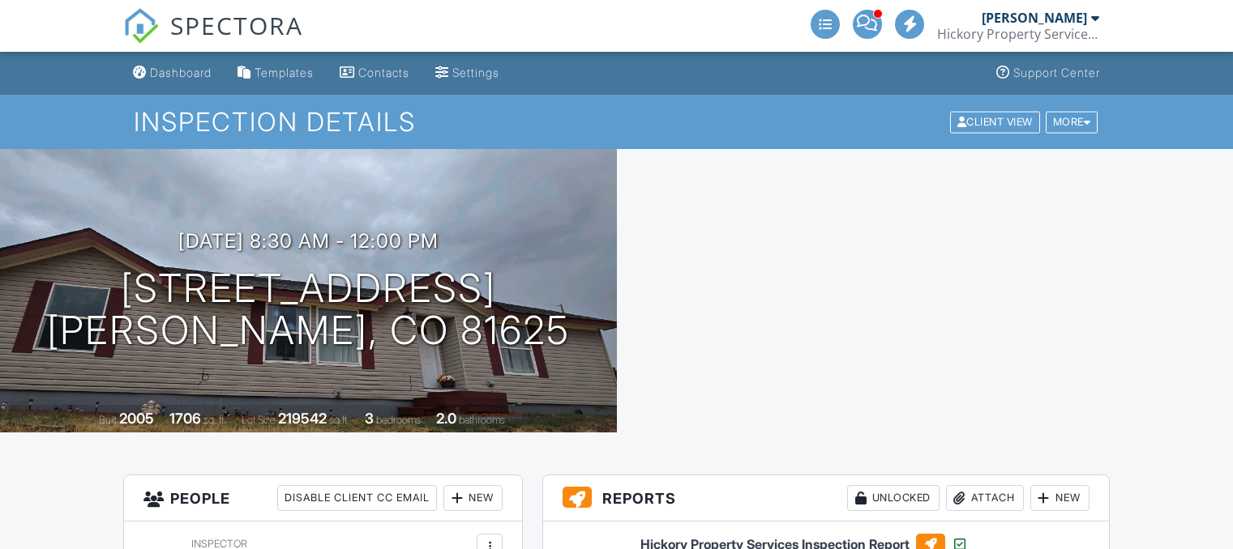 This screenshot has width=1233, height=549. What do you see at coordinates (284, 72) in the screenshot?
I see `div: Templates` at bounding box center [284, 72].